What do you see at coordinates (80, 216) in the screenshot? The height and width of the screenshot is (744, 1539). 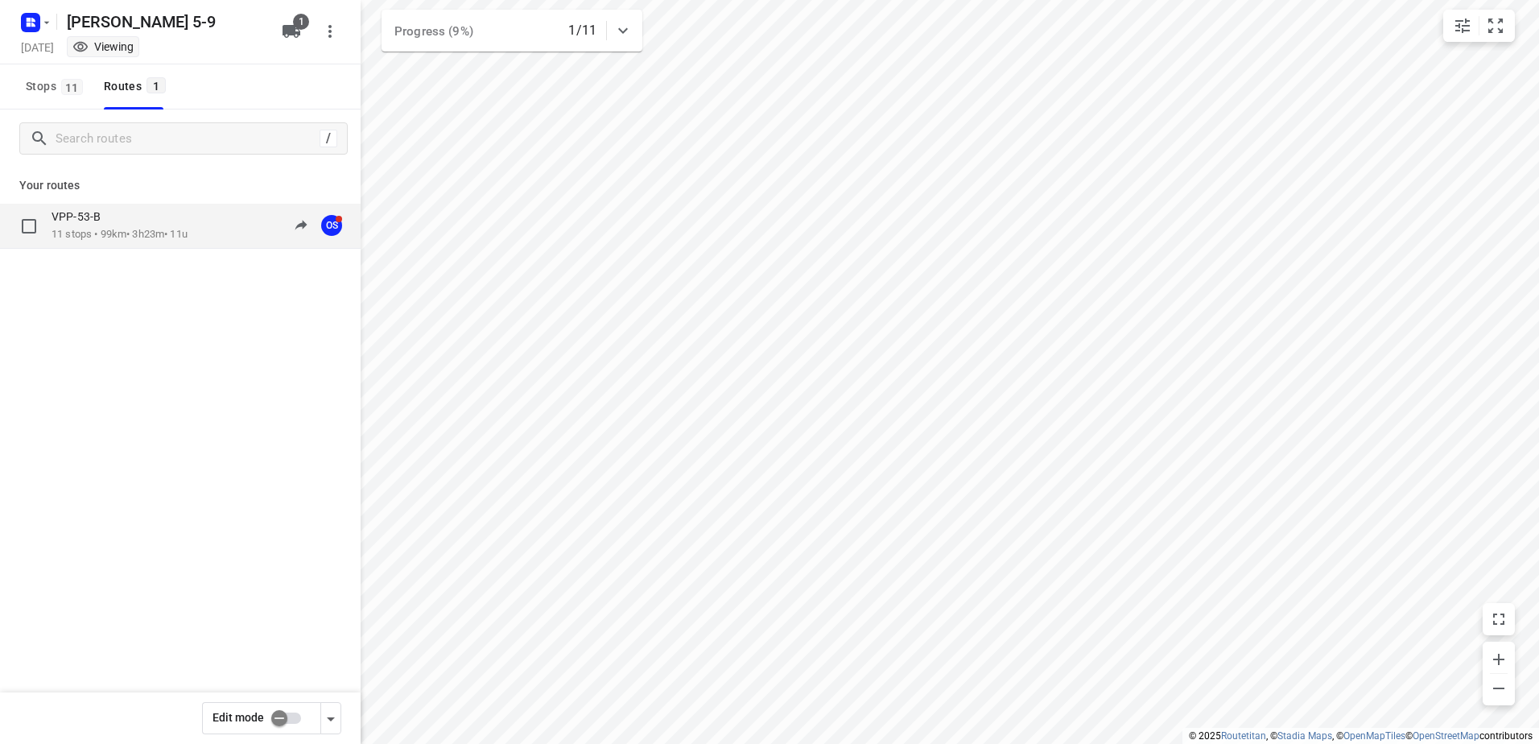 I see `p: VPP-53-B` at bounding box center [80, 216].